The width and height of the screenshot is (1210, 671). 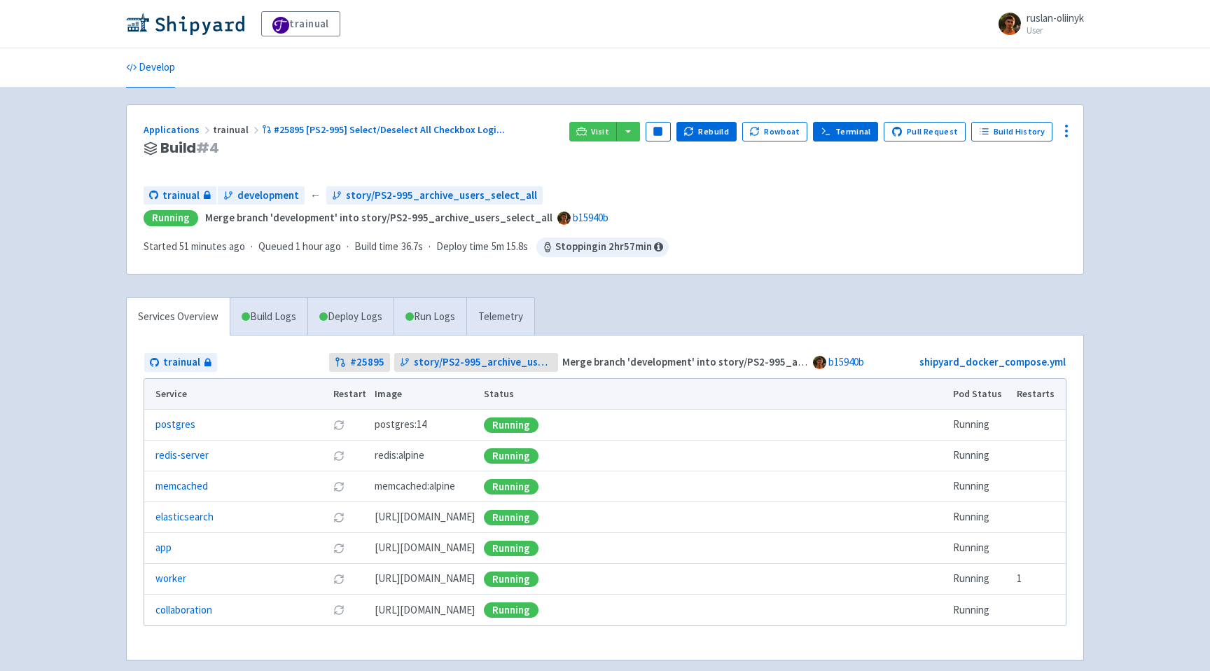 I want to click on a: worker, so click(x=171, y=578).